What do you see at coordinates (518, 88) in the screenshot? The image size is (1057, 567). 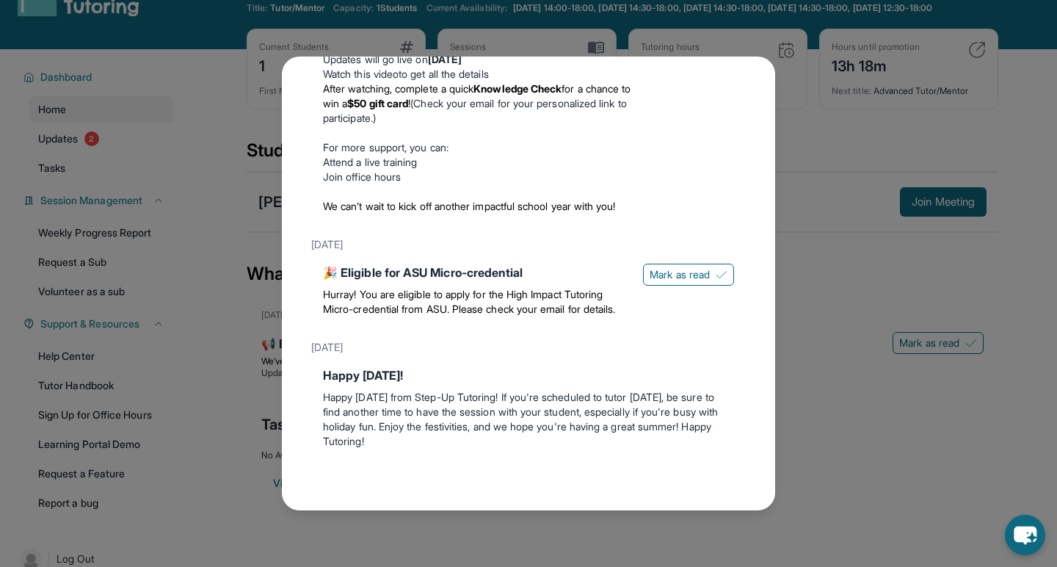 I see `strong: Knowledge Check` at bounding box center [518, 88].